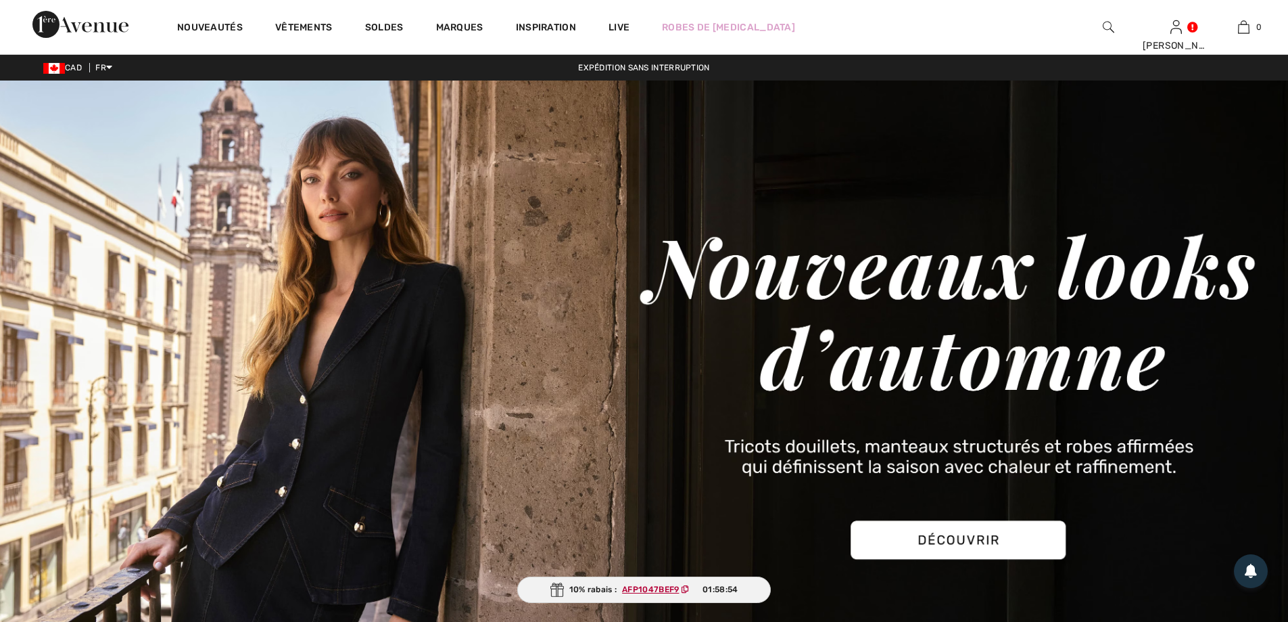 Image resolution: width=1288 pixels, height=622 pixels. I want to click on span: 01:58:54, so click(720, 589).